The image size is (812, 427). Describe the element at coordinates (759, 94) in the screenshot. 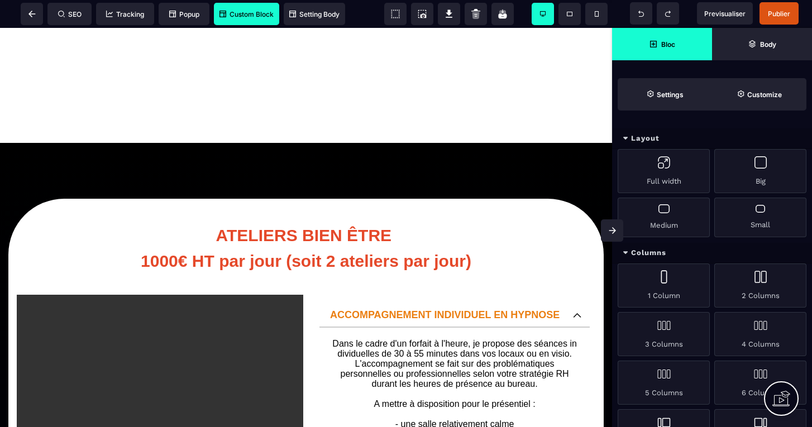

I see `span: Open Style Manager` at that location.